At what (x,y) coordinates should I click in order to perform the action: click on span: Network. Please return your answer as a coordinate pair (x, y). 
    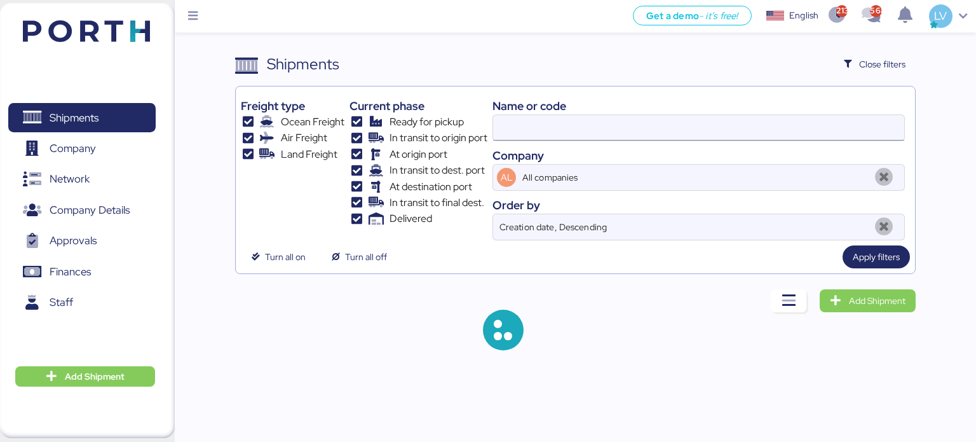
    Looking at the image, I should click on (69, 179).